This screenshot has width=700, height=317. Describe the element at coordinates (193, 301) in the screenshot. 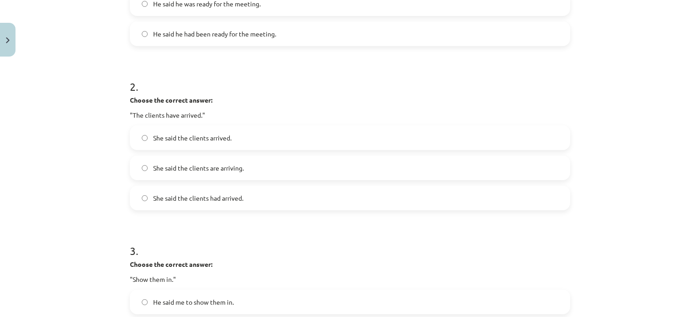

I see `span: He said me to show them in.` at that location.